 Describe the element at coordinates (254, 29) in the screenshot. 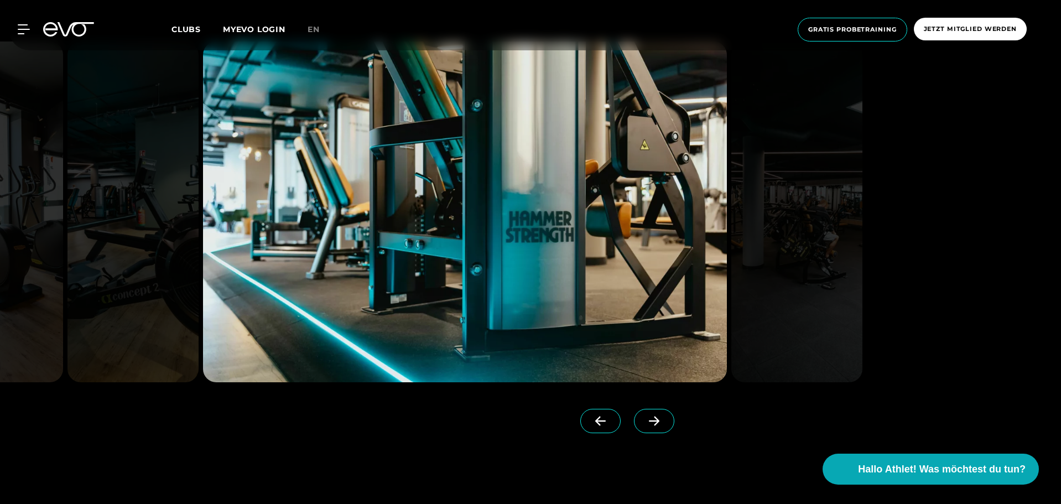

I see `a: MYEVO LOGIN` at that location.